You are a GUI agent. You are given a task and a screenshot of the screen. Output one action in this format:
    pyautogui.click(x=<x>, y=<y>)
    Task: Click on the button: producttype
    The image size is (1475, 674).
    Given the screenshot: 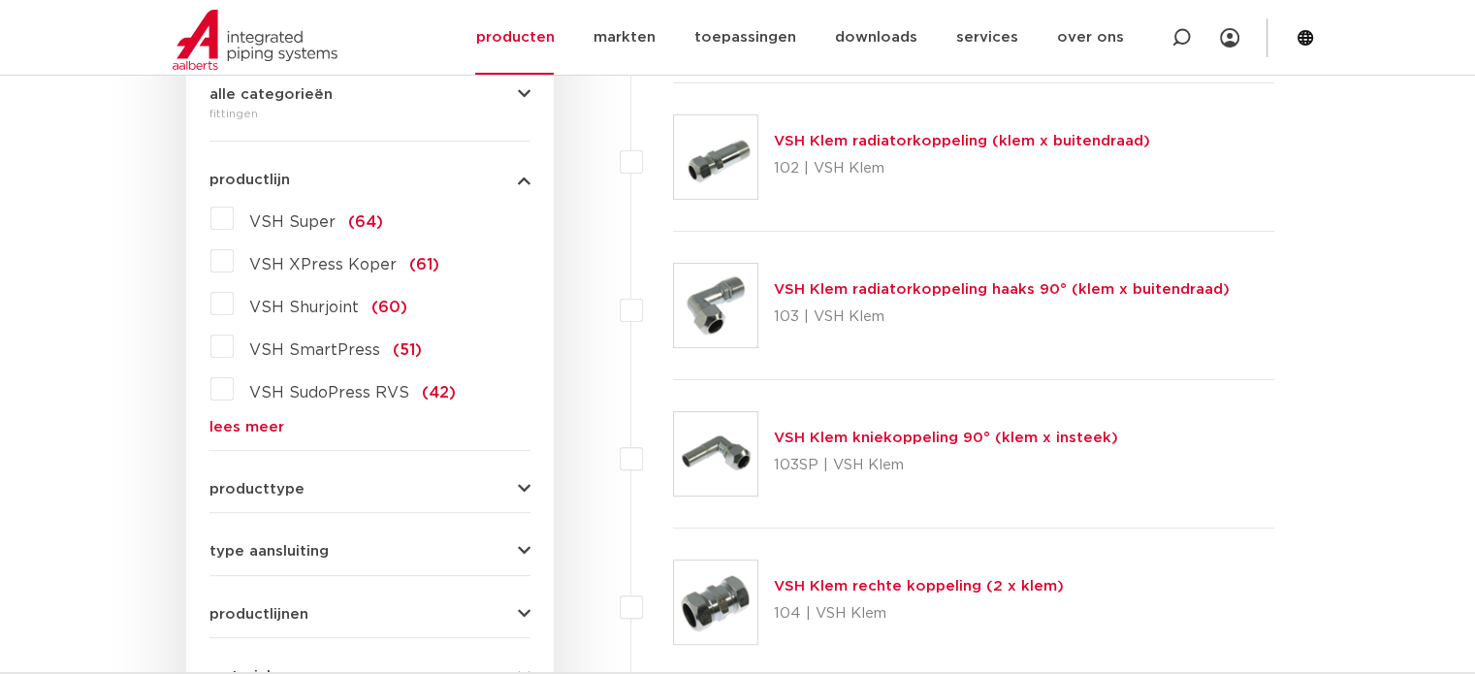 What is the action you would take?
    pyautogui.click(x=369, y=489)
    